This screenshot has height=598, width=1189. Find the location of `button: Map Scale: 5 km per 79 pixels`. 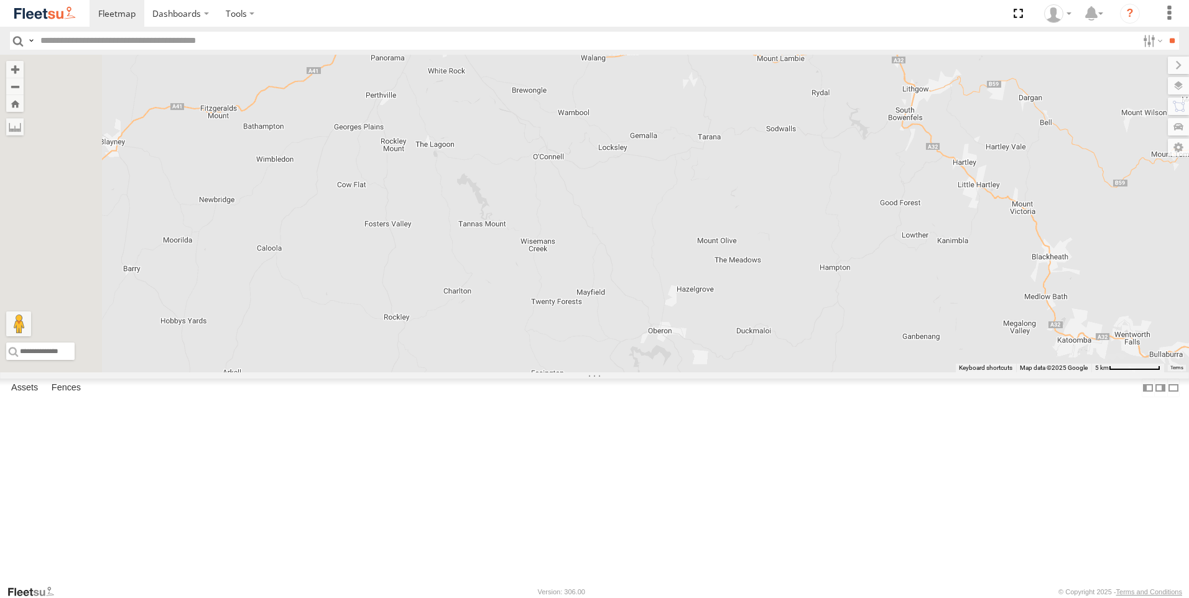

button: Map Scale: 5 km per 79 pixels is located at coordinates (1128, 368).